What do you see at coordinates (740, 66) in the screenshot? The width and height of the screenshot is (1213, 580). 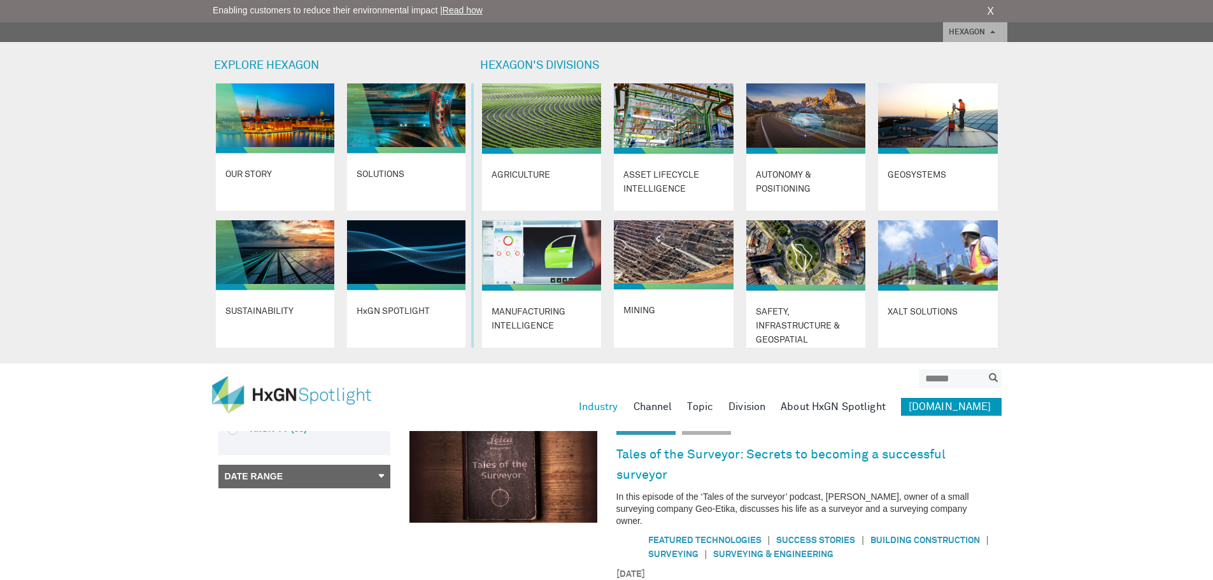 I see `h2: HEXAGON'S DIVISIONS` at bounding box center [740, 66].